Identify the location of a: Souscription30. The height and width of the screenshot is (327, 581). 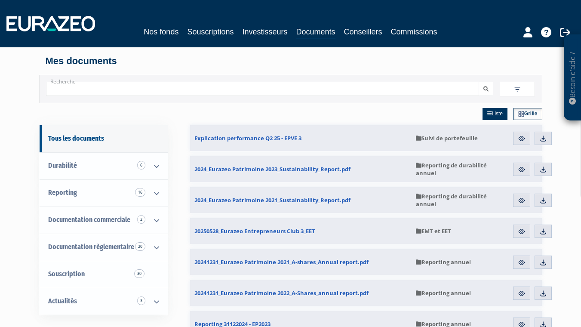
(104, 274).